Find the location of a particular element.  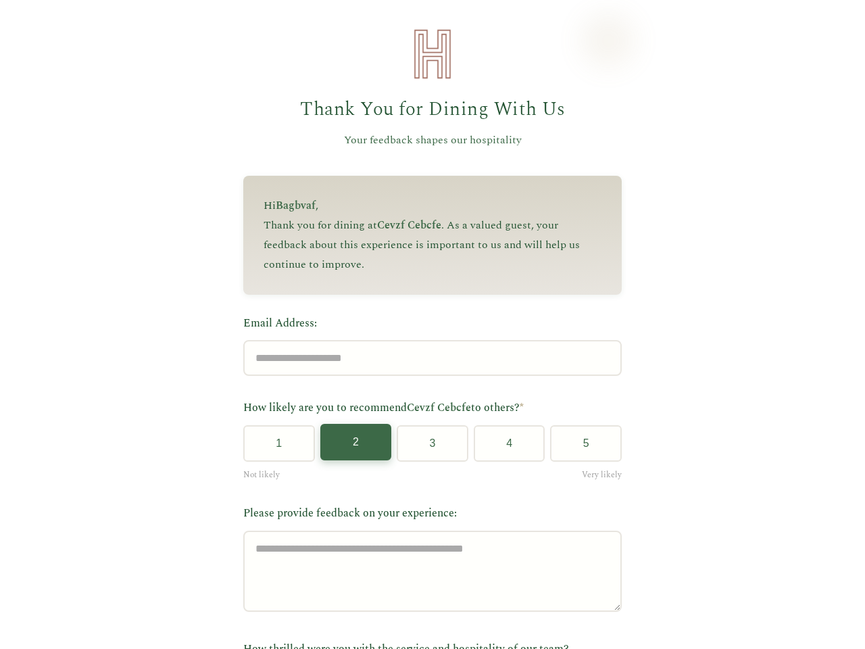

span: Very likely is located at coordinates (602, 474).